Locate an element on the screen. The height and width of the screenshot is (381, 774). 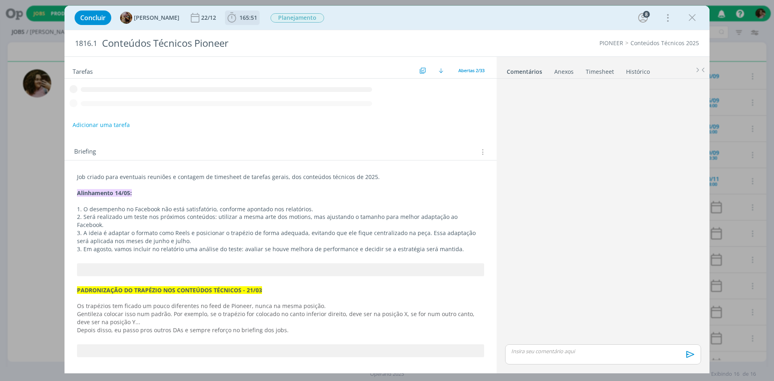
span: Tarefas is located at coordinates (83, 71).